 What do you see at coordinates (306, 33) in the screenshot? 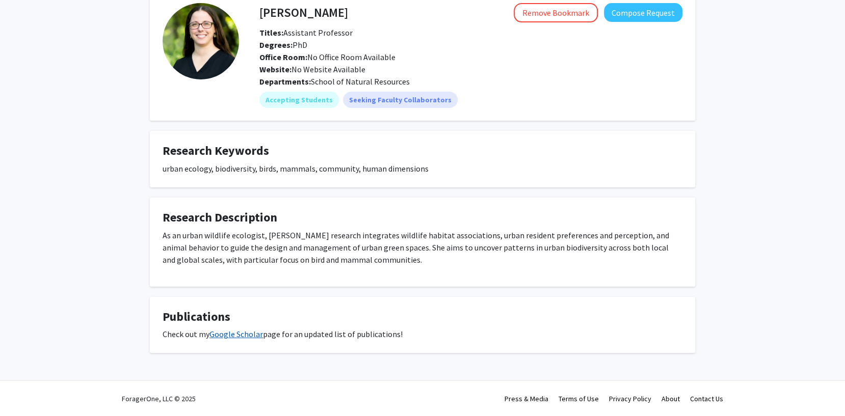
I see `span: Assistant Professor` at bounding box center [306, 33].